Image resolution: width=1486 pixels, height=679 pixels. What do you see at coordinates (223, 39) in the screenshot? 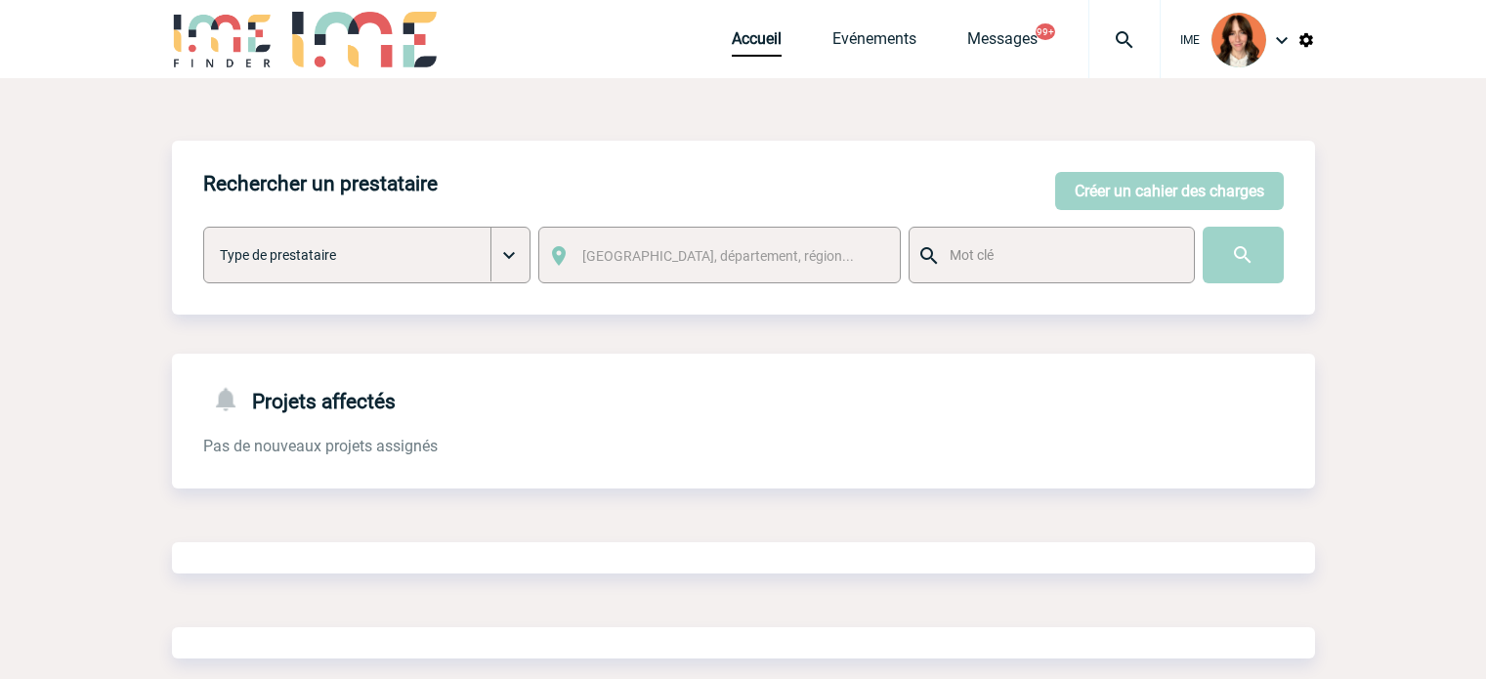
I see `img: IME-Finder` at bounding box center [223, 39].